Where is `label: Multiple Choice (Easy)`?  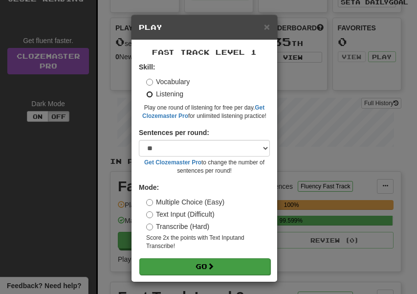
label: Multiple Choice (Easy) is located at coordinates (185, 202).